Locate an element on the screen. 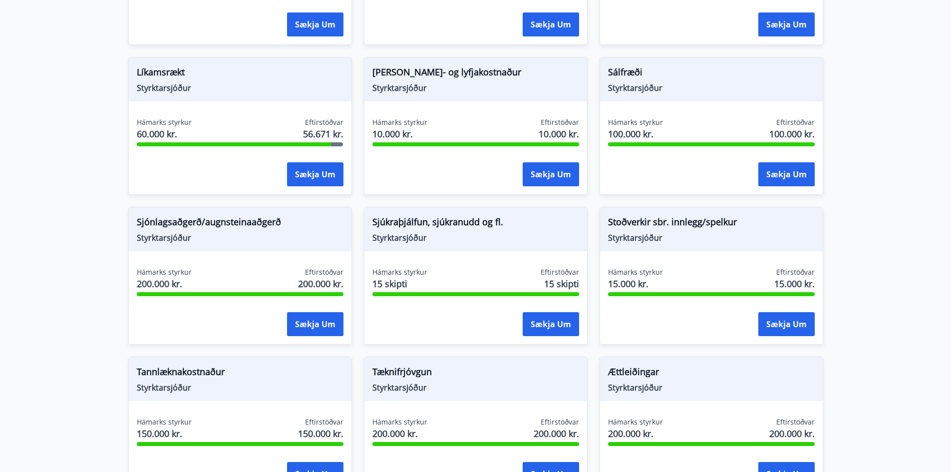 The image size is (951, 472). span: Tæknifrjóvgun is located at coordinates (476, 373).